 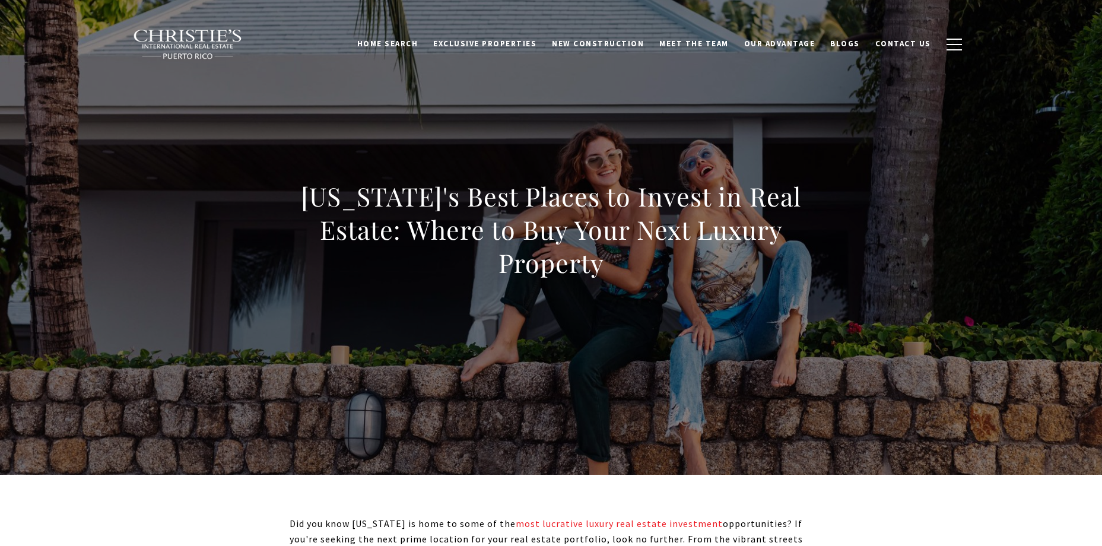 What do you see at coordinates (845, 44) in the screenshot?
I see `a: Blogs` at bounding box center [845, 44].